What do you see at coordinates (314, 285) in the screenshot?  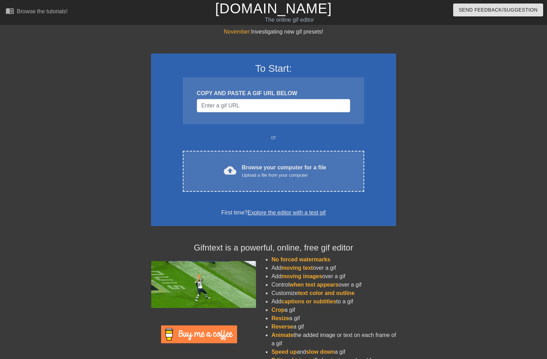 I see `span: when text appears` at bounding box center [314, 285].